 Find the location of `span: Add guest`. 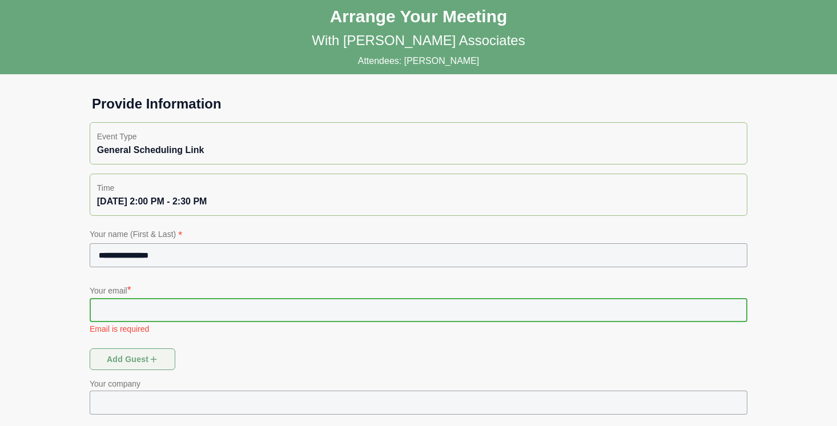

span: Add guest is located at coordinates (132, 359).